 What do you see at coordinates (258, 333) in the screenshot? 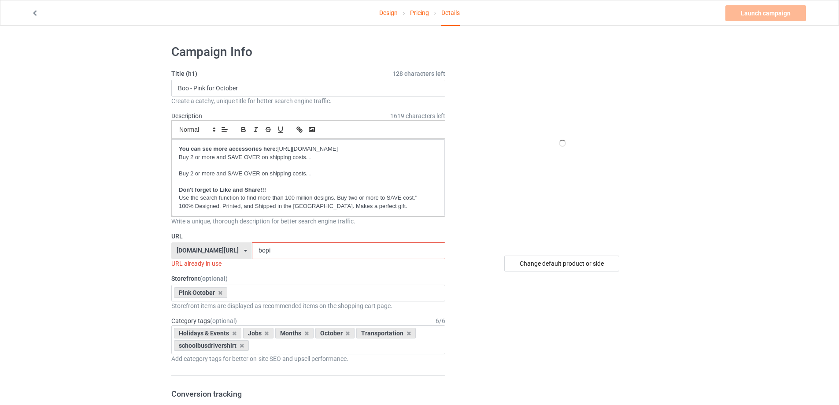
I see `div: Jobs` at bounding box center [258, 333].